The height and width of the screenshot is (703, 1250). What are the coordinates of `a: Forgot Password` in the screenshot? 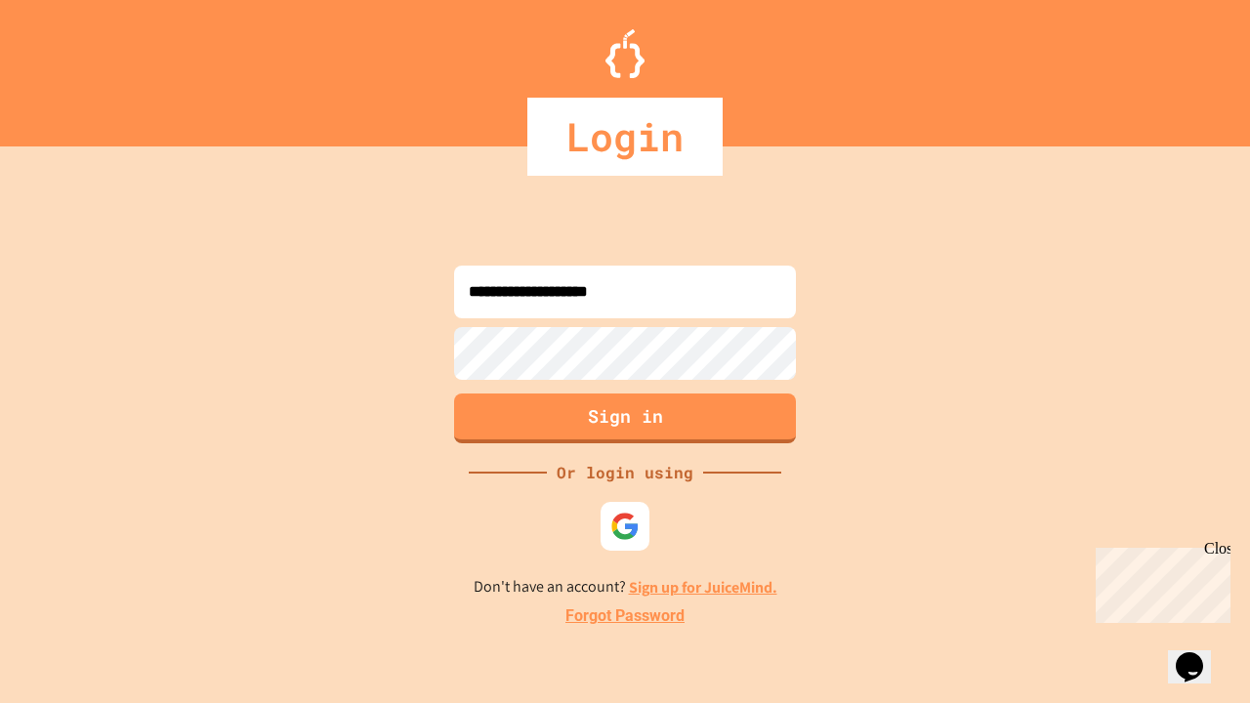 It's located at (625, 616).